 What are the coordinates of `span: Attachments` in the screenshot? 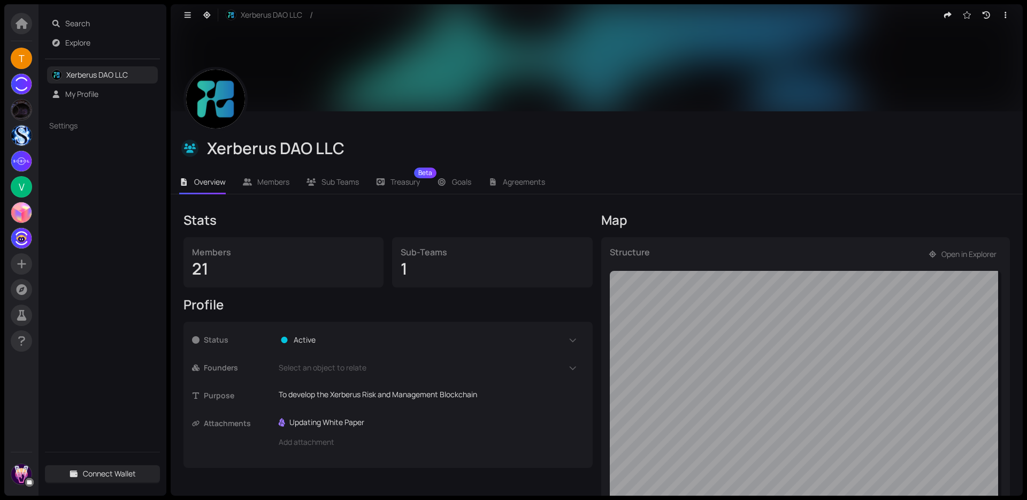 It's located at (238, 423).